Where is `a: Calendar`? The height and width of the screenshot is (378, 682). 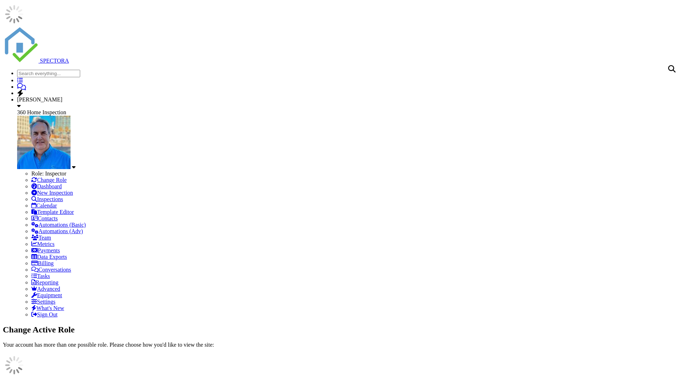 a: Calendar is located at coordinates (44, 206).